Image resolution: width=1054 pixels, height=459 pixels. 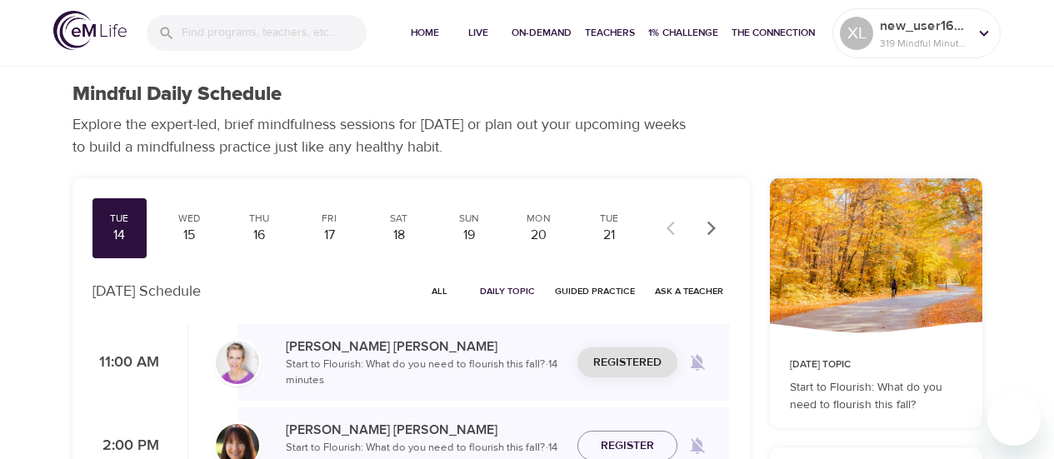 I want to click on button: Guided Practice, so click(x=595, y=291).